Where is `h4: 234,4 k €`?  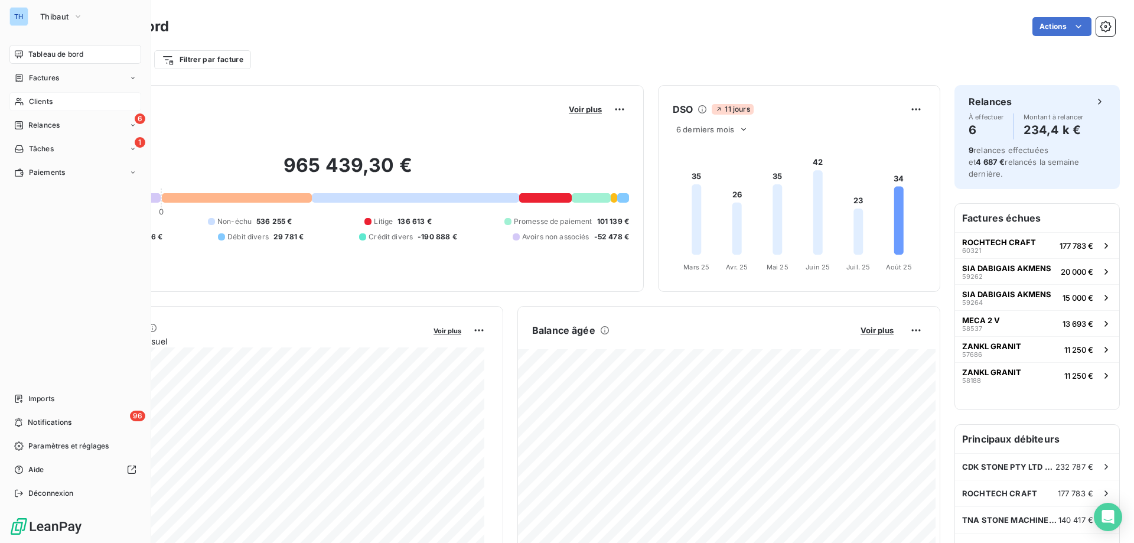 h4: 234,4 k € is located at coordinates (1054, 130).